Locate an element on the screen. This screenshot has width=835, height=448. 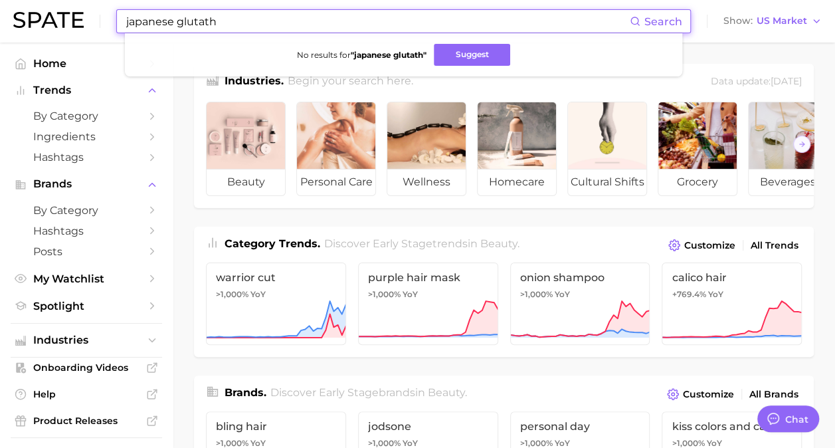
span: purple hair mask is located at coordinates (428, 277).